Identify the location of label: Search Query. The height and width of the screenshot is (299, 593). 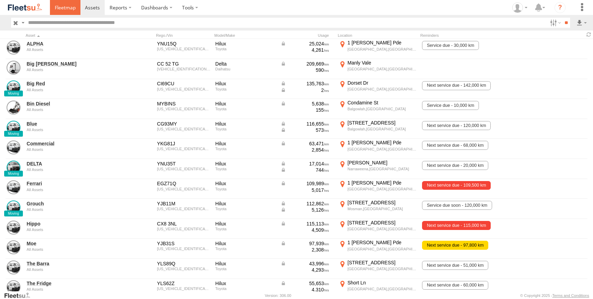
(23, 23).